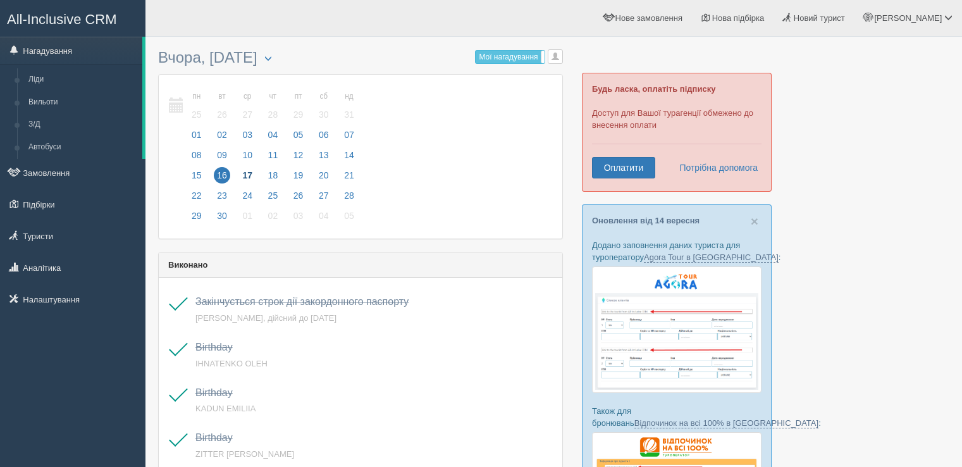 The height and width of the screenshot is (467, 962). What do you see at coordinates (222, 155) in the screenshot?
I see `span: 09` at bounding box center [222, 155].